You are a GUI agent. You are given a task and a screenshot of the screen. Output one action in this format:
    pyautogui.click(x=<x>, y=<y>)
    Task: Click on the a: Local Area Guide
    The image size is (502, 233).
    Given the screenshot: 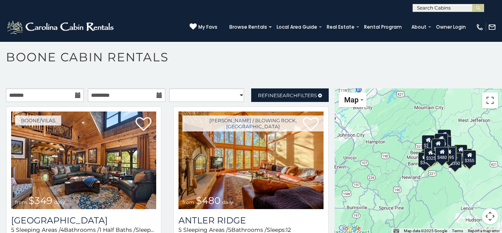 What is the action you would take?
    pyautogui.click(x=297, y=27)
    